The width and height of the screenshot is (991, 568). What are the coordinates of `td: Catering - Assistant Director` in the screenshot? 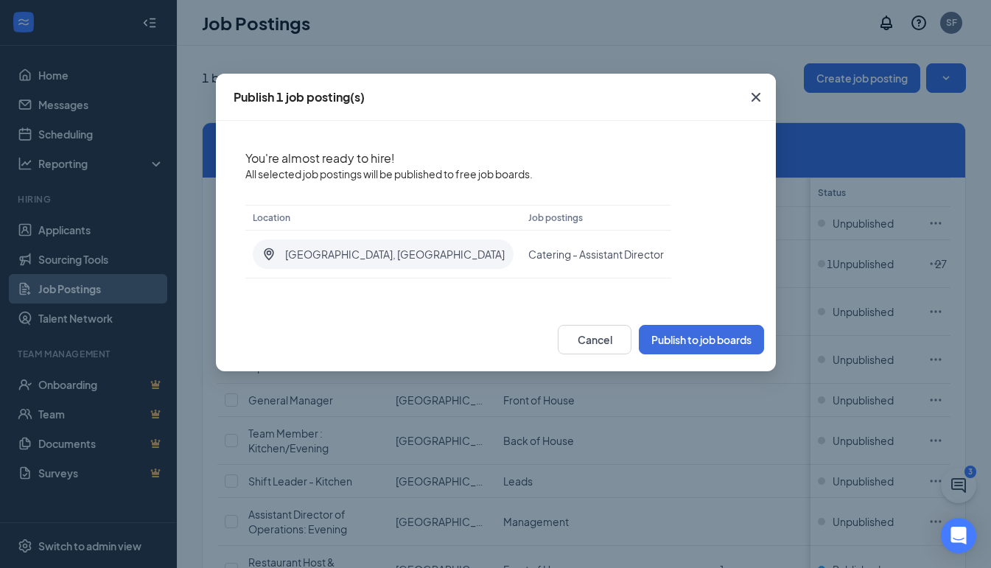 It's located at (596, 254).